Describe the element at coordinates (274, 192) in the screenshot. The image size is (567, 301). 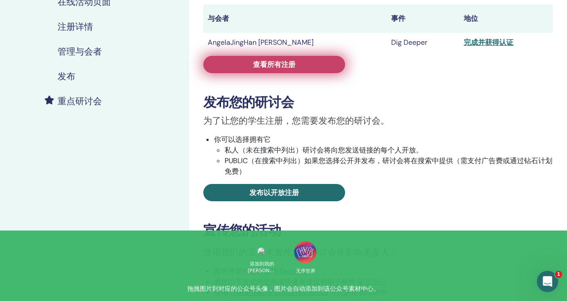
I see `span: 发布以开放注册` at that location.